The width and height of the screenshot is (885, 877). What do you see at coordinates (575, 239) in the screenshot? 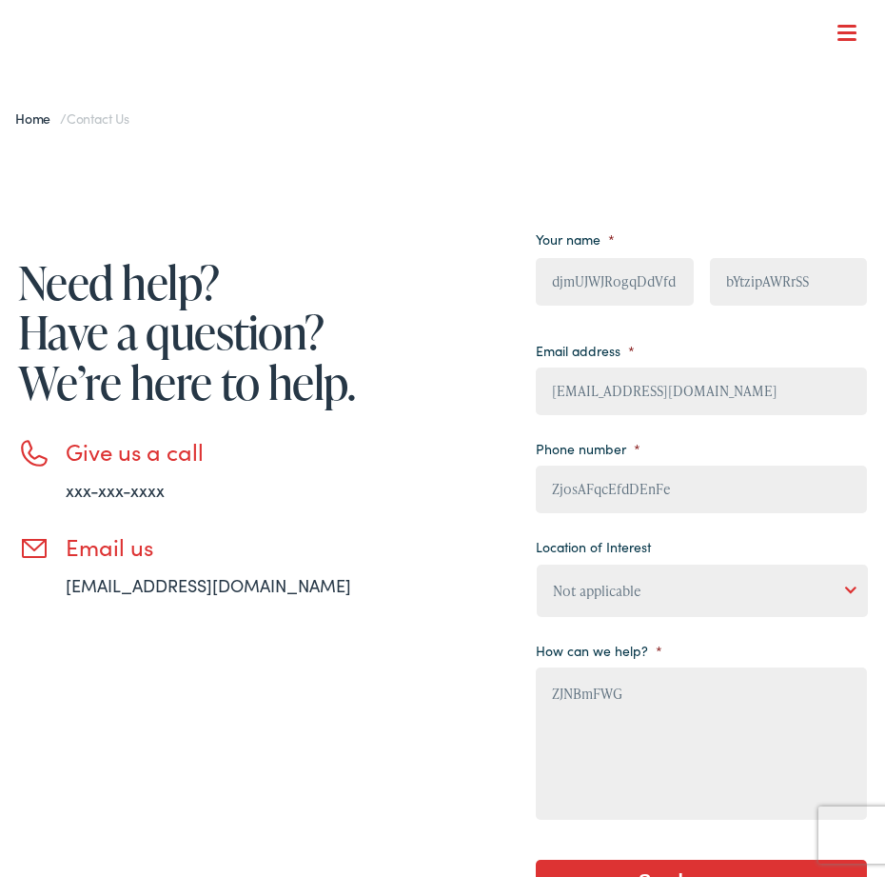
I see `label: Your name` at bounding box center [575, 239].